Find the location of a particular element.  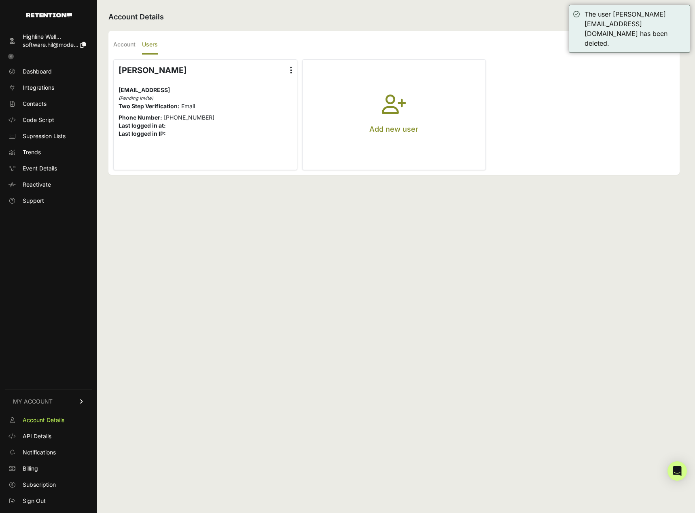

a: Supression Lists is located at coordinates (49, 136).